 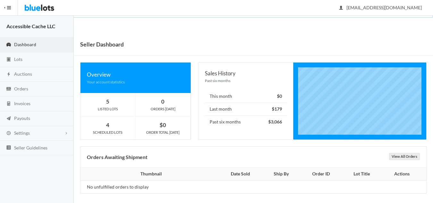 I want to click on ion-icon: clipboard, so click(x=9, y=60).